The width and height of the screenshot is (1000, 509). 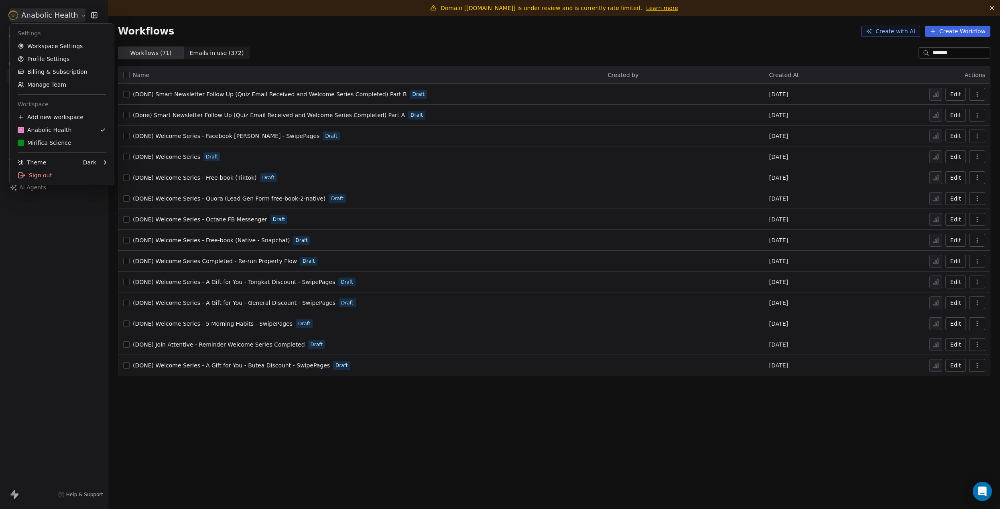 What do you see at coordinates (44, 143) in the screenshot?
I see `div: Mirifica Science` at bounding box center [44, 143].